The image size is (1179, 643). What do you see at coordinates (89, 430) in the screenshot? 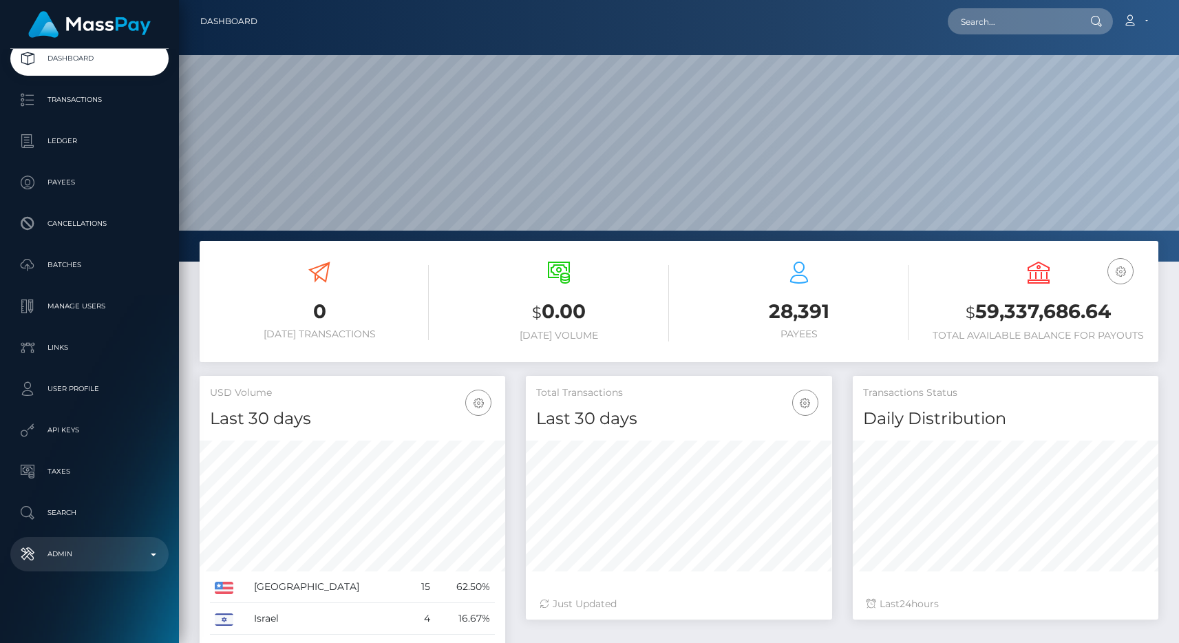
I see `a: API Keys` at bounding box center [89, 430].